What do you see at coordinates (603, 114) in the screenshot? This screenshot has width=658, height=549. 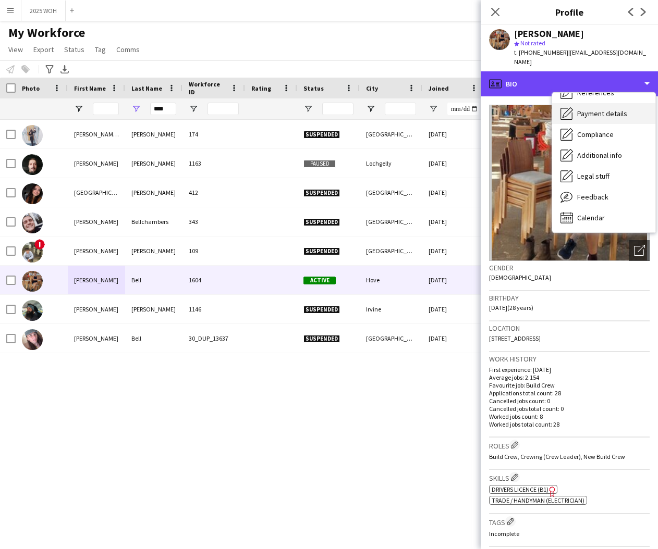 I see `div: Payment details` at bounding box center [603, 114].